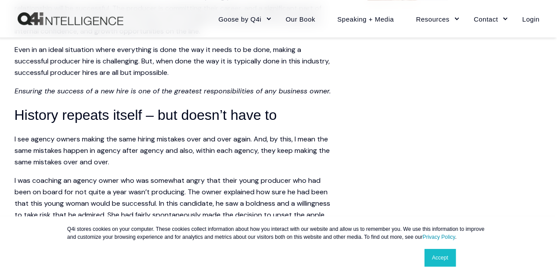  I want to click on a: Back to Home, so click(70, 19).